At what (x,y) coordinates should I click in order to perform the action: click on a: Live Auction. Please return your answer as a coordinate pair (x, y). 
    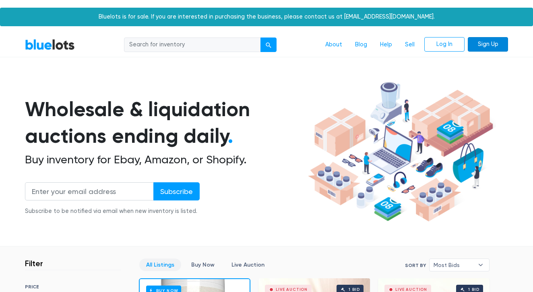
    Looking at the image, I should click on (248, 264).